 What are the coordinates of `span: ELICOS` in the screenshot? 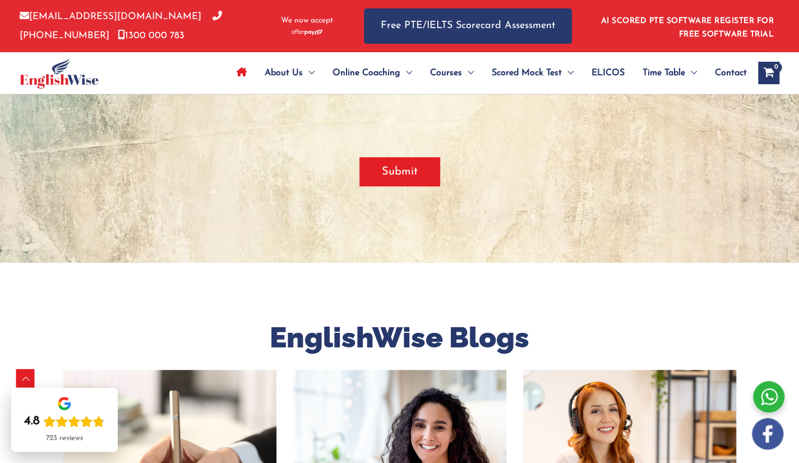 It's located at (608, 73).